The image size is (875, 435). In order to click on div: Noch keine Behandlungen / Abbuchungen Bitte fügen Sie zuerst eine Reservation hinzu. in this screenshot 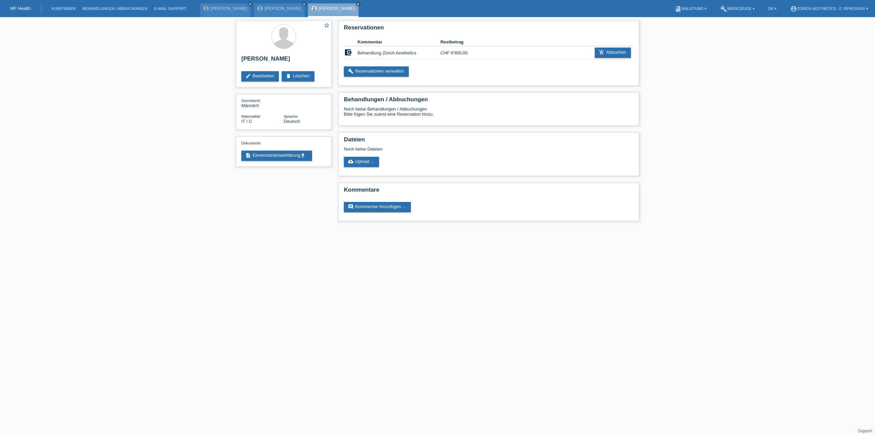, I will do `click(489, 114)`.